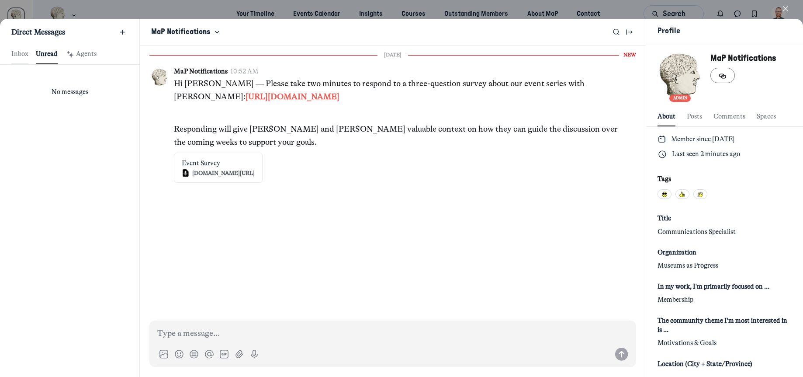 This screenshot has height=377, width=803. Describe the element at coordinates (706, 154) in the screenshot. I see `p: Last seen 2 minutes ago` at that location.